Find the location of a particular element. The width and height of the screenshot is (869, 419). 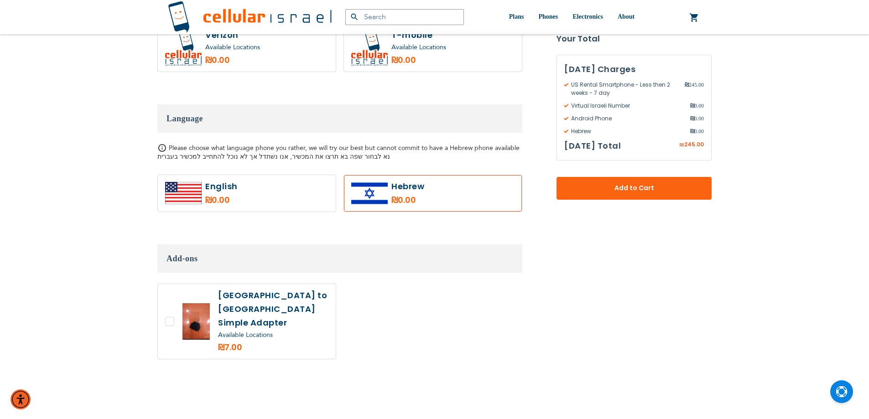

span: Please choose what language phone you rather, we will try our best but cannot commit to have a He... is located at coordinates (338, 152).